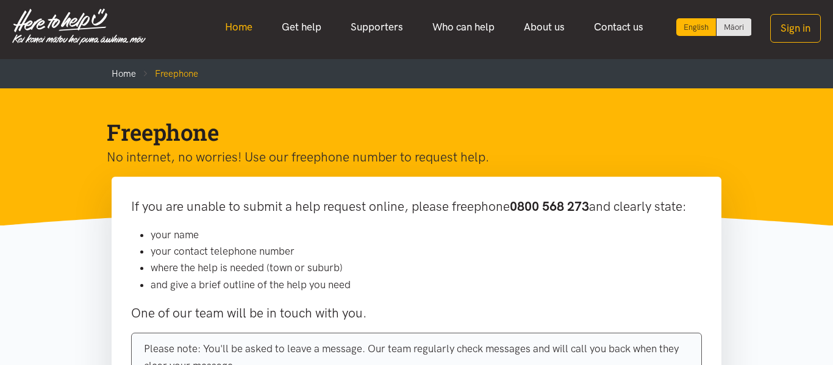 The height and width of the screenshot is (365, 833). What do you see at coordinates (426, 268) in the screenshot?
I see `li: where the help is needed (town or suburb)` at bounding box center [426, 268].